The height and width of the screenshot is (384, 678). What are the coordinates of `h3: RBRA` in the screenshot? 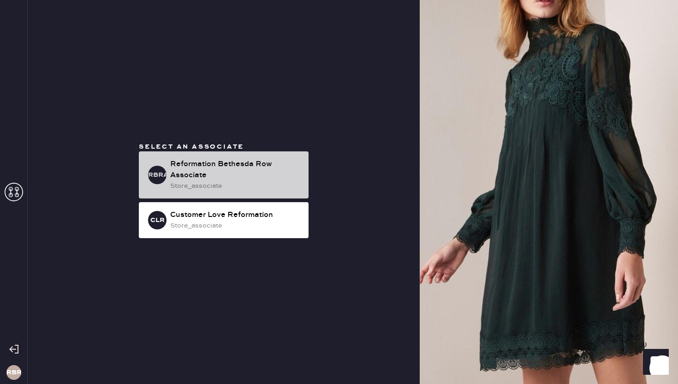 It's located at (157, 175).